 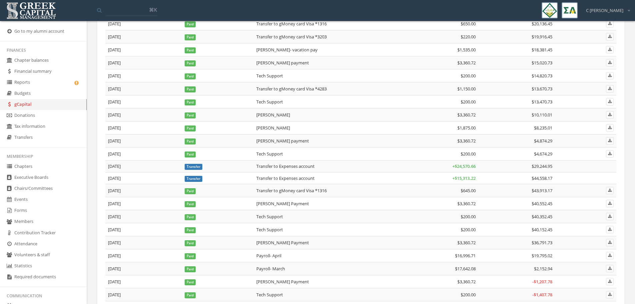 I want to click on span: $13,470.73, so click(x=542, y=102).